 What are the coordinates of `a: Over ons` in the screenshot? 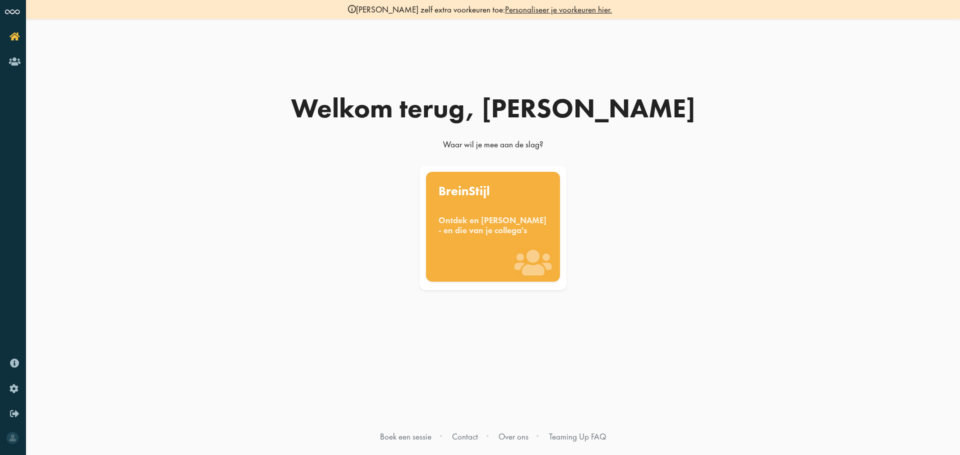 It's located at (513, 437).